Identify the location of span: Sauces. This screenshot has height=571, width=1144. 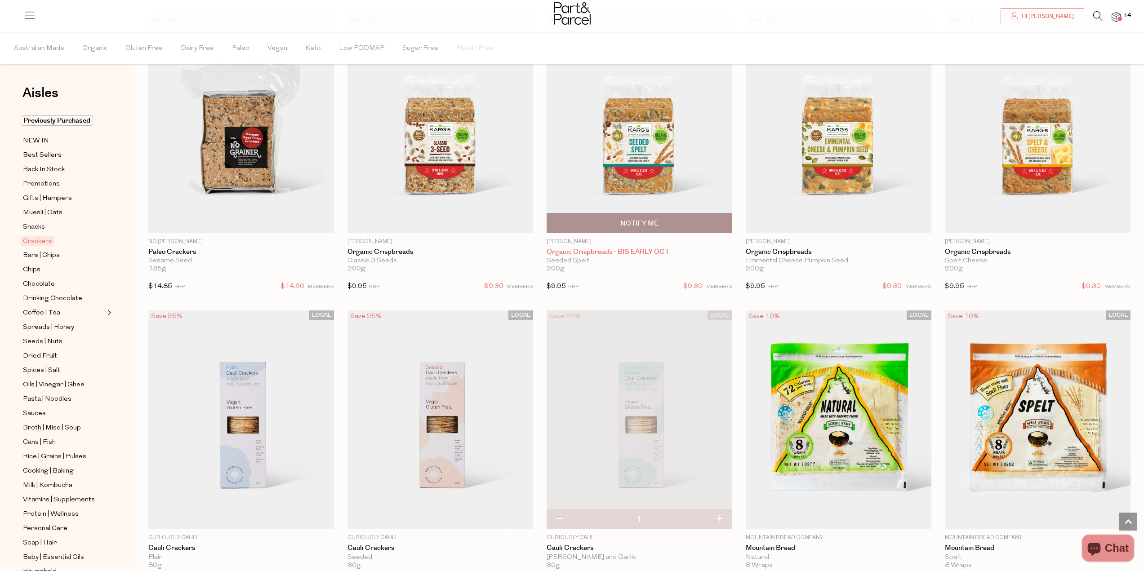
(34, 414).